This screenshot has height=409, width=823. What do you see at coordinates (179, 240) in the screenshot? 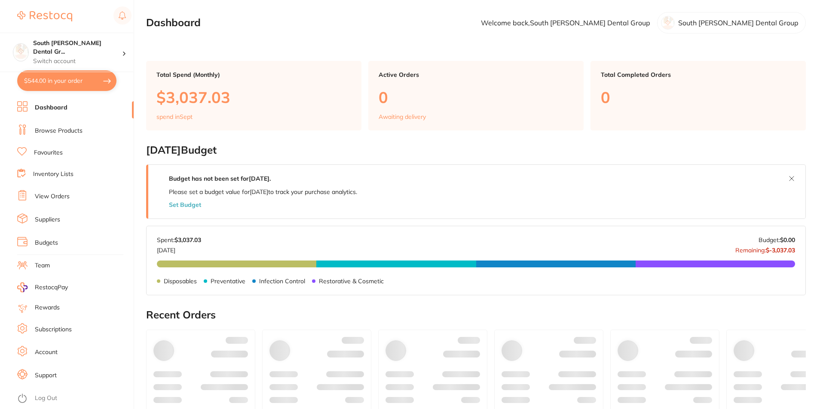
I see `p: Spent:` at bounding box center [179, 240].